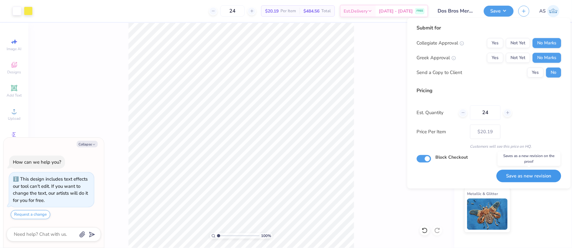 This screenshot has height=248, width=572. Describe the element at coordinates (14, 95) in the screenshot. I see `span: Add Text` at that location.